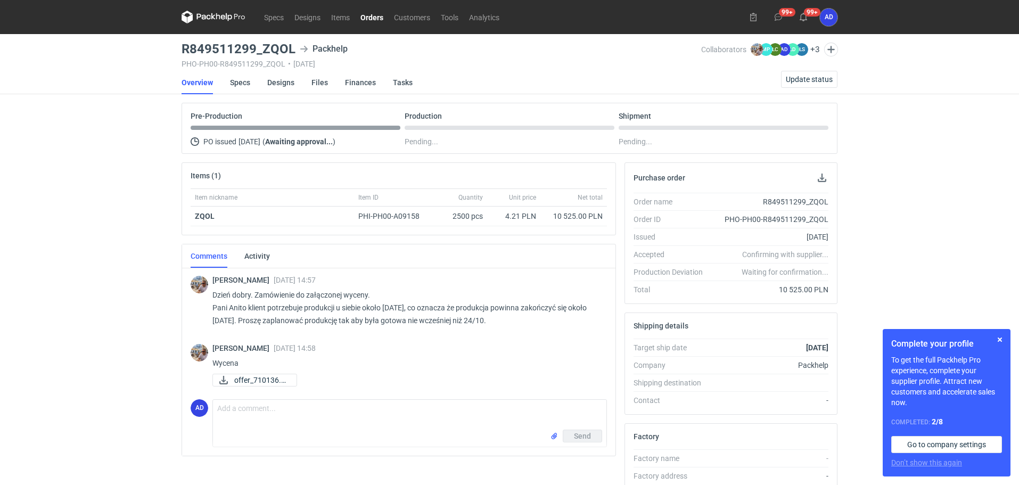  Describe the element at coordinates (809, 79) in the screenshot. I see `span: Update status` at that location.